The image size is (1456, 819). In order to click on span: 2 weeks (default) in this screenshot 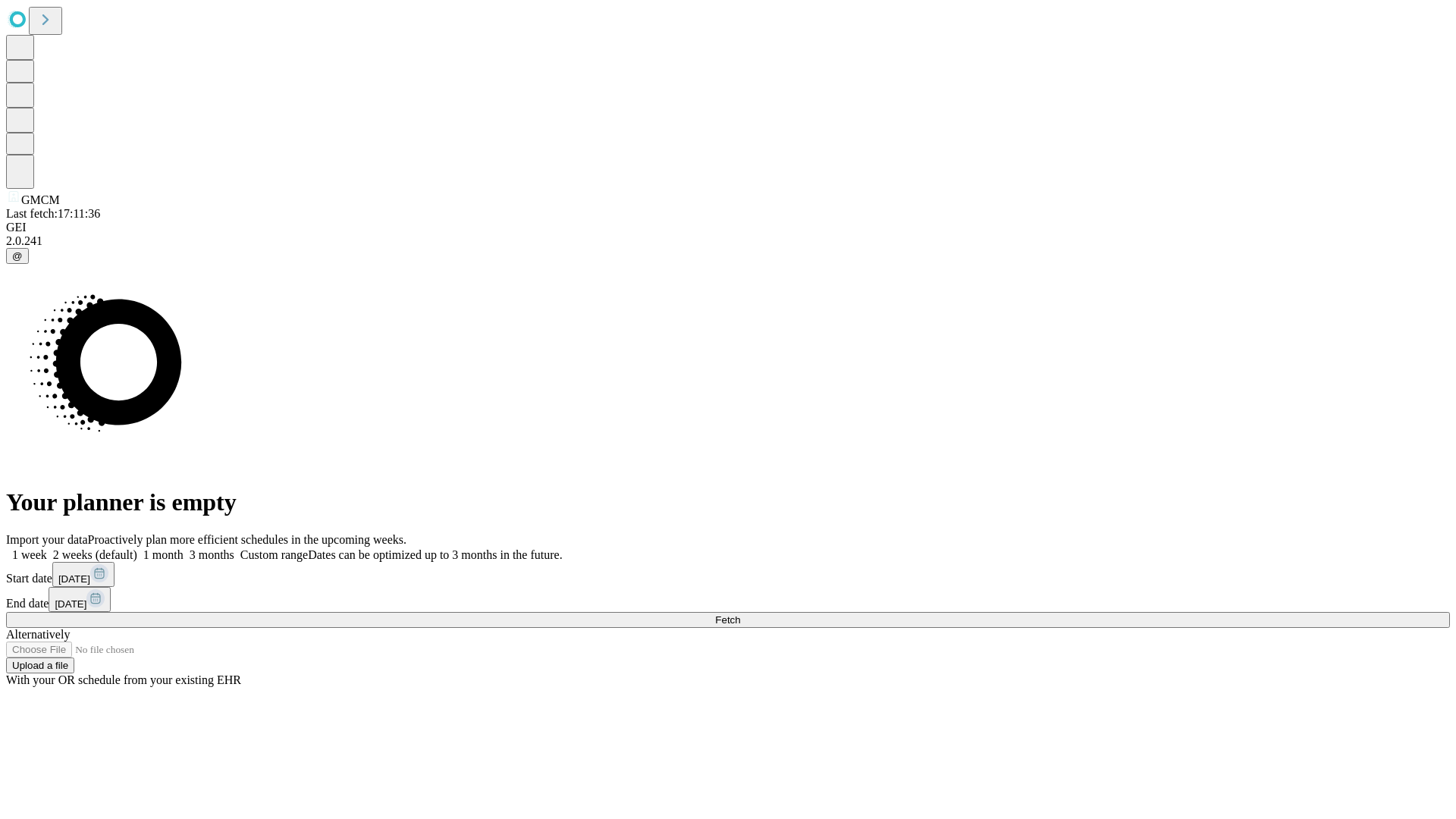, I will do `click(95, 554)`.